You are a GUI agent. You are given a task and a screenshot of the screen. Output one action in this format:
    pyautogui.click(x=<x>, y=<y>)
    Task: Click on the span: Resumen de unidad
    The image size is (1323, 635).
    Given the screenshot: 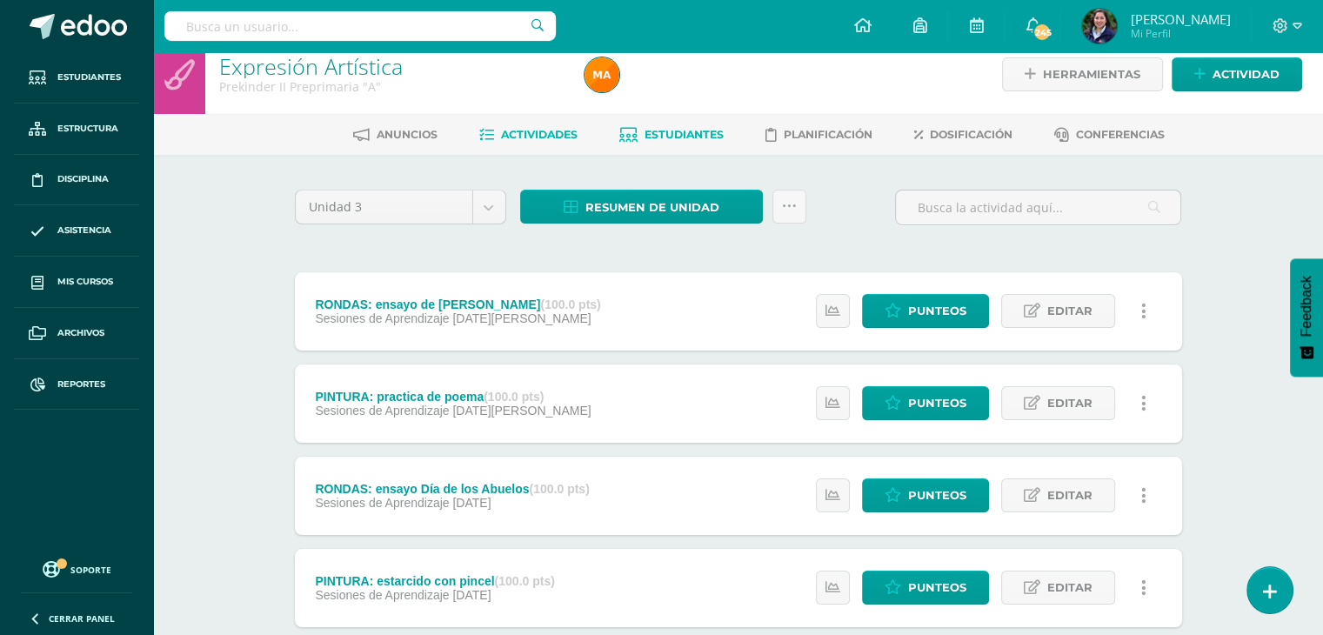 What is the action you would take?
    pyautogui.click(x=653, y=207)
    